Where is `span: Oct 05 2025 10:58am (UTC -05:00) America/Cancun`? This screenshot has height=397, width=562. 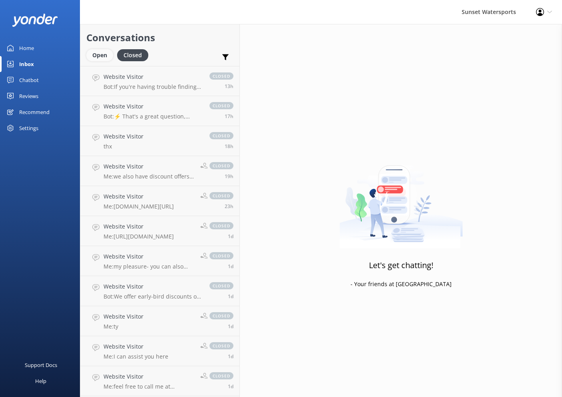
span: Oct 05 2025 10:58am (UTC -05:00) America/Cancun is located at coordinates (231, 236).